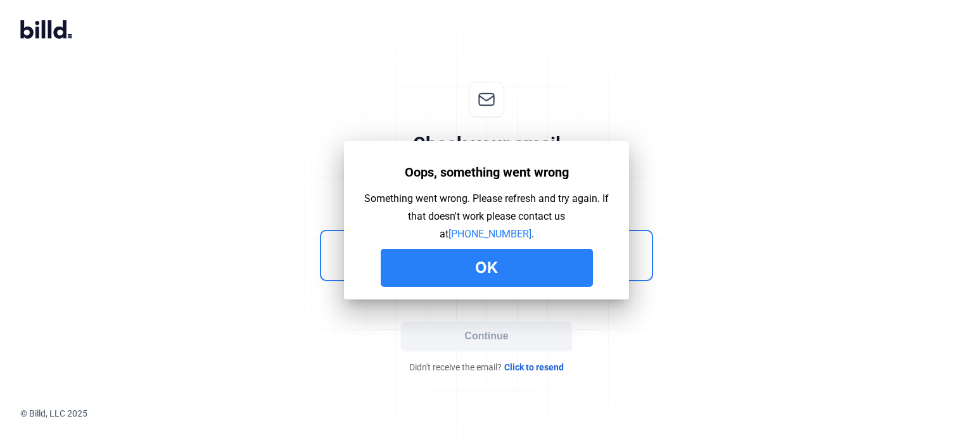  I want to click on div: © Billd, LLC 2025, so click(497, 414).